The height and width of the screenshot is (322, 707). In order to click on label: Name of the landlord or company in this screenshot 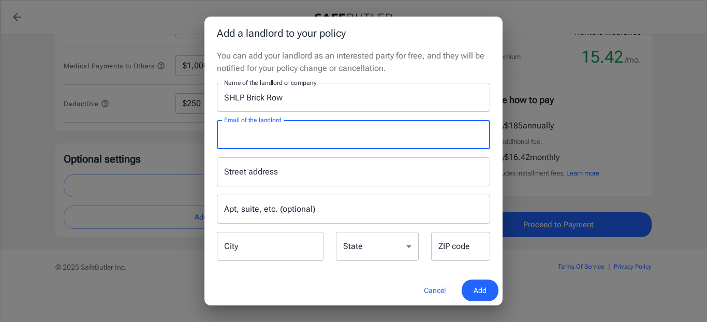, I will do `click(270, 82)`.